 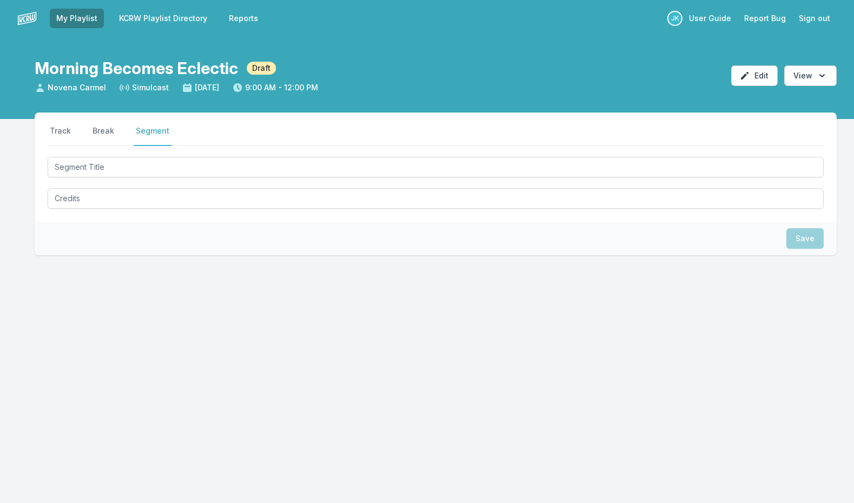 I want to click on input: Segment Title, so click(x=435, y=167).